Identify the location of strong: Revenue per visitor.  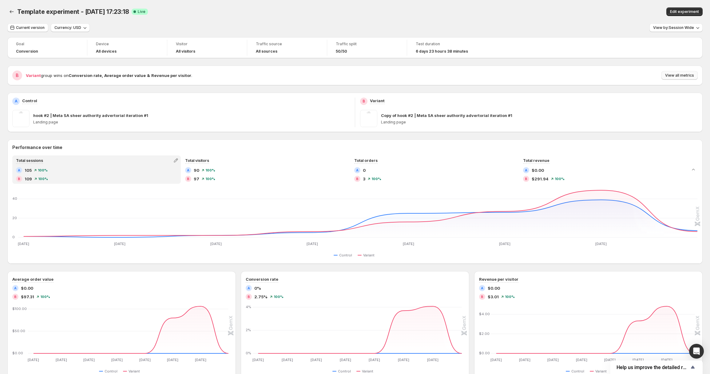
(171, 75).